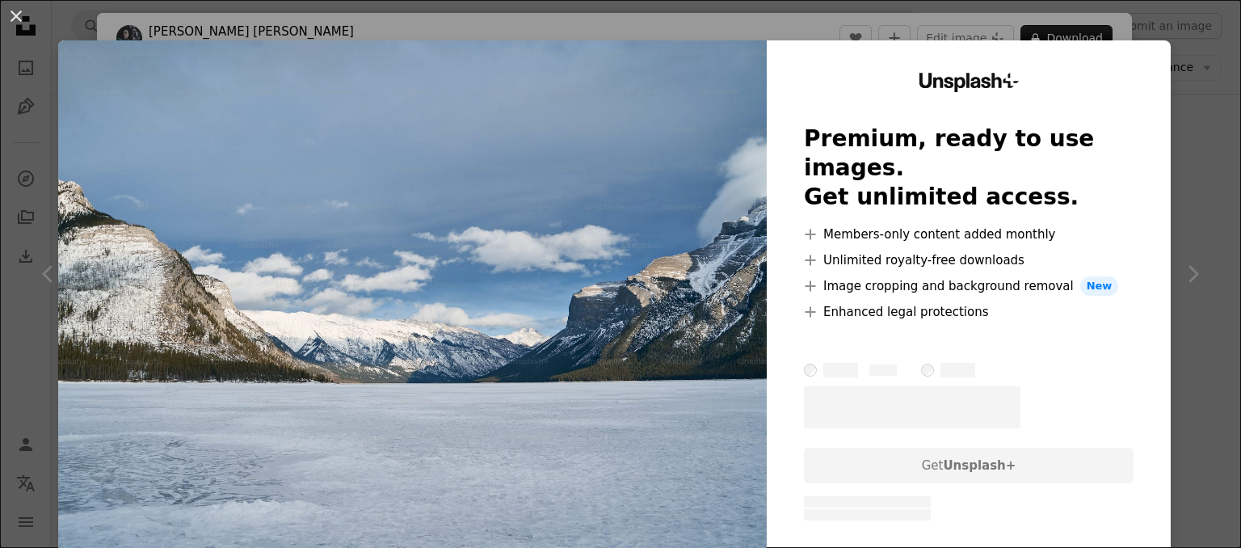  I want to click on strong: Unsplash+, so click(979, 465).